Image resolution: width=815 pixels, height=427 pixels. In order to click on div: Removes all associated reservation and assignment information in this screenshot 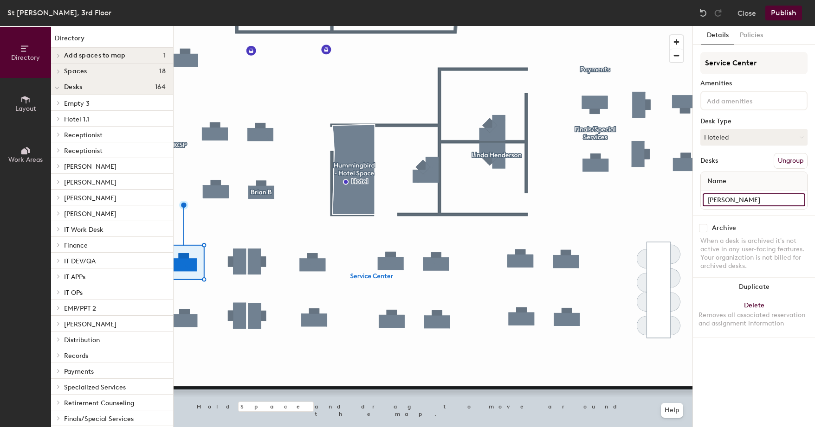, I will do `click(754, 320)`.